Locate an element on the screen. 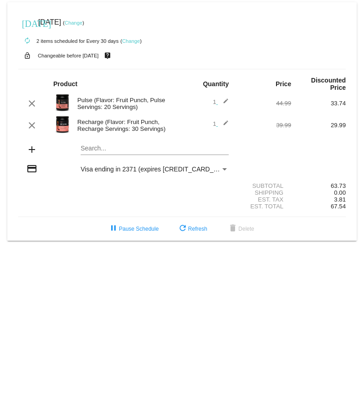  mat-icon: lock_open is located at coordinates (27, 56).